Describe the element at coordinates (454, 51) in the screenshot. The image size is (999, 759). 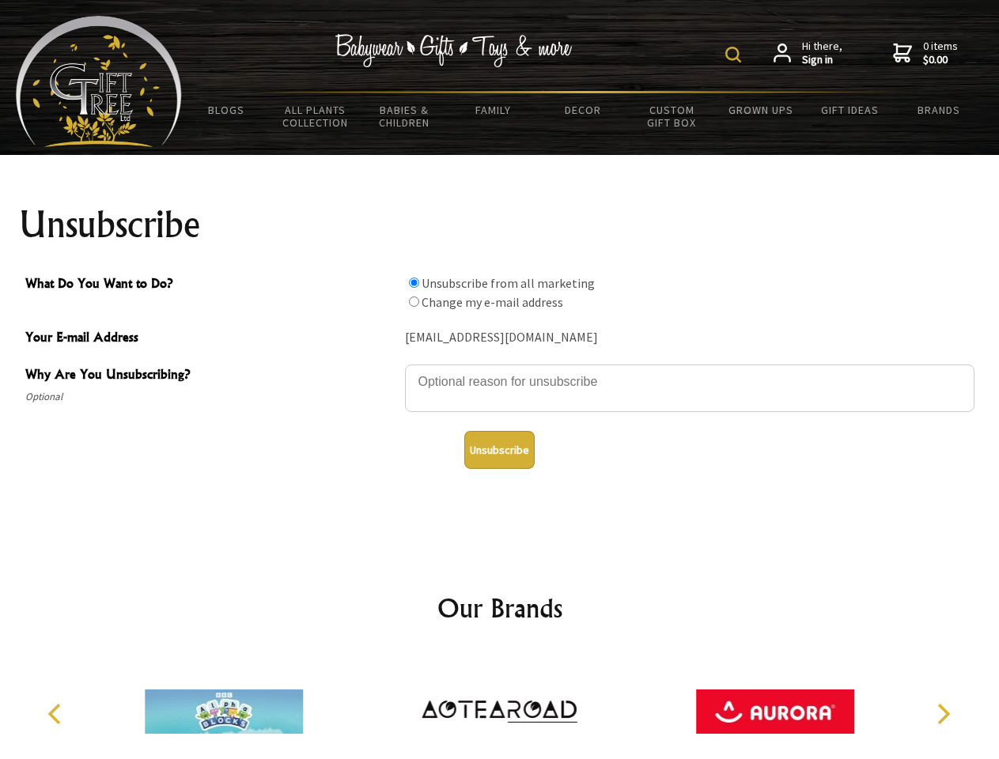
I see `img: Babywear - Gifts - Toys & more` at that location.